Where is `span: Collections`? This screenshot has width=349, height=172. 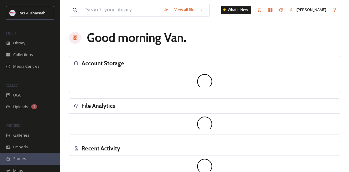
span: Collections is located at coordinates (23, 55).